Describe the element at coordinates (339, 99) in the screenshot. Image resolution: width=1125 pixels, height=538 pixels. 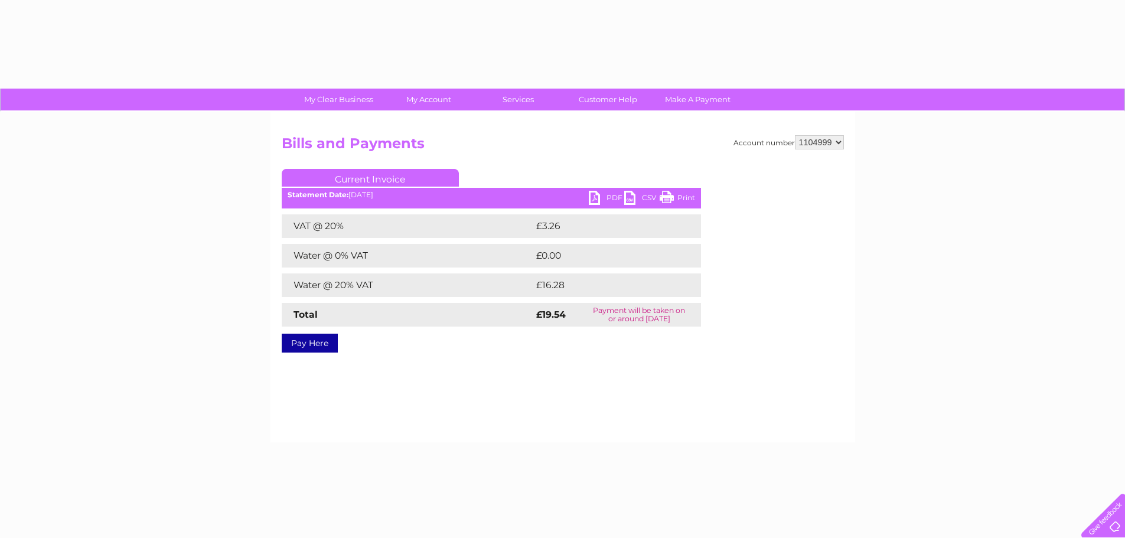
I see `a: My Clear Business` at that location.